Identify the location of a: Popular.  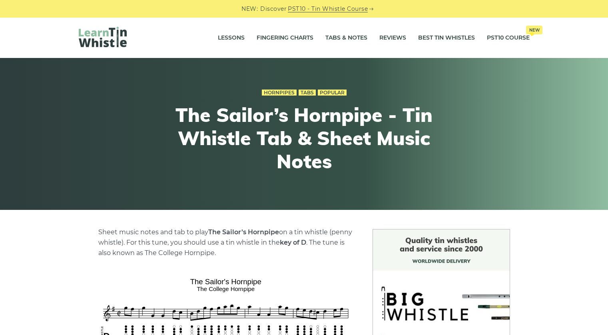
(332, 93).